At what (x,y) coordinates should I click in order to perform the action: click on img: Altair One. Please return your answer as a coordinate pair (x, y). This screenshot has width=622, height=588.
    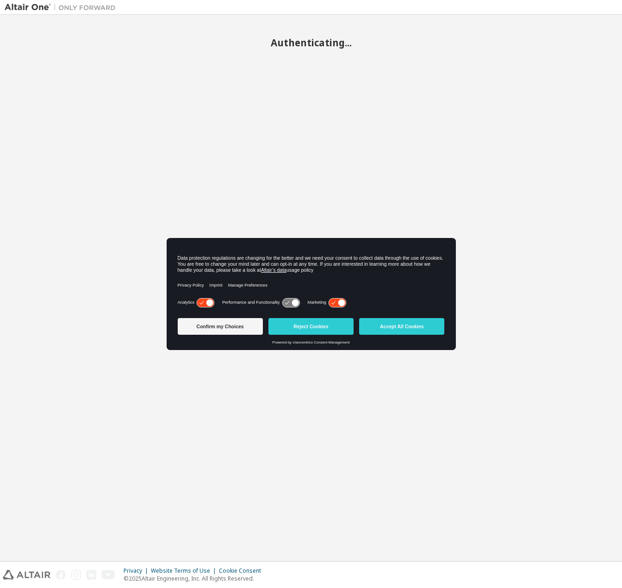
    Looking at the image, I should click on (62, 7).